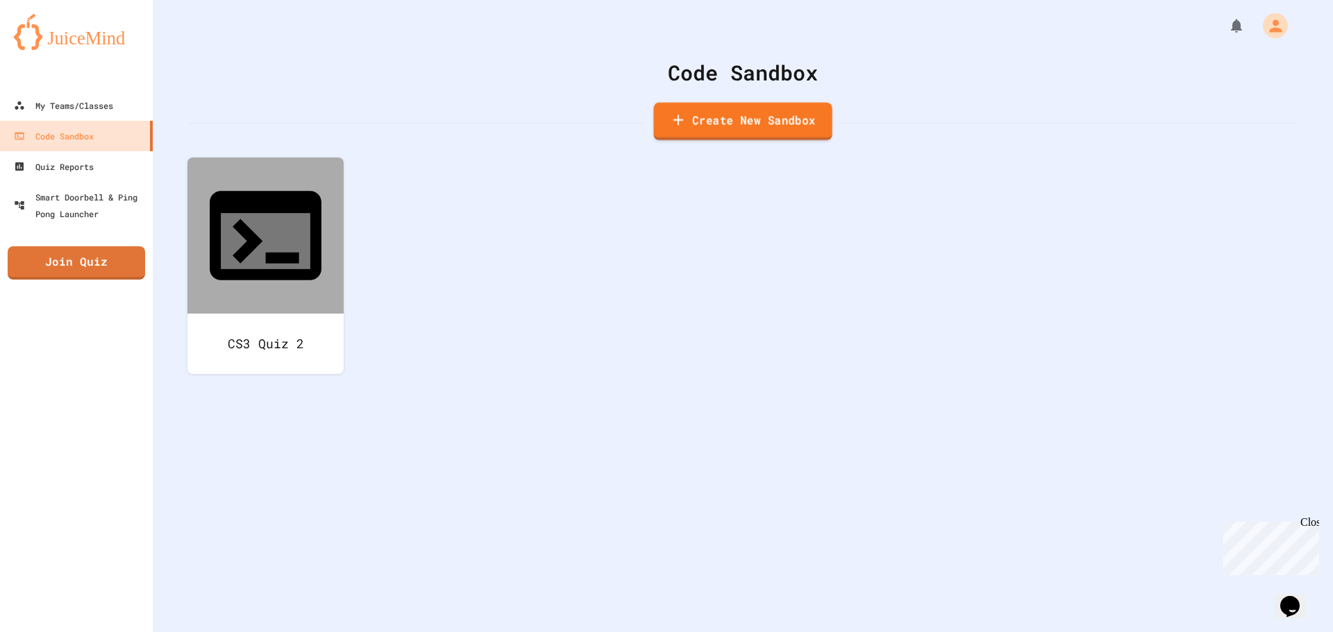 The image size is (1333, 632). Describe the element at coordinates (265, 344) in the screenshot. I see `div: CS3 Quiz 2` at that location.